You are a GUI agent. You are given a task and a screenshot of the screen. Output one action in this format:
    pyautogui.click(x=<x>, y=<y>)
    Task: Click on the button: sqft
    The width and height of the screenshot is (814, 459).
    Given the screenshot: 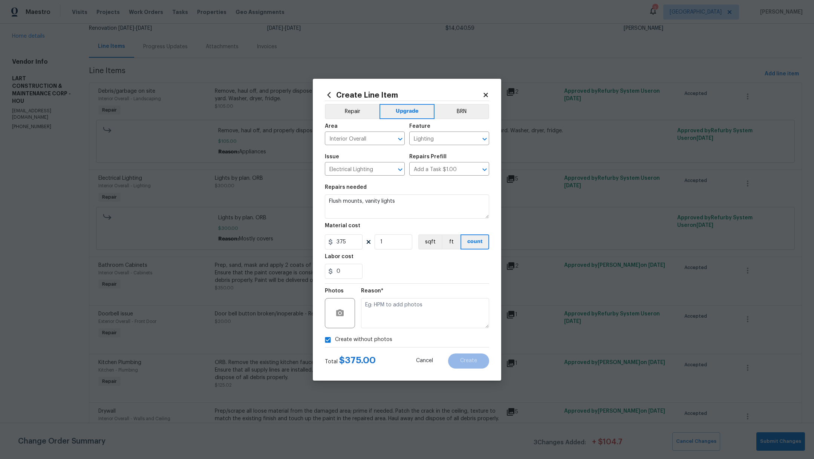 What is the action you would take?
    pyautogui.click(x=430, y=242)
    